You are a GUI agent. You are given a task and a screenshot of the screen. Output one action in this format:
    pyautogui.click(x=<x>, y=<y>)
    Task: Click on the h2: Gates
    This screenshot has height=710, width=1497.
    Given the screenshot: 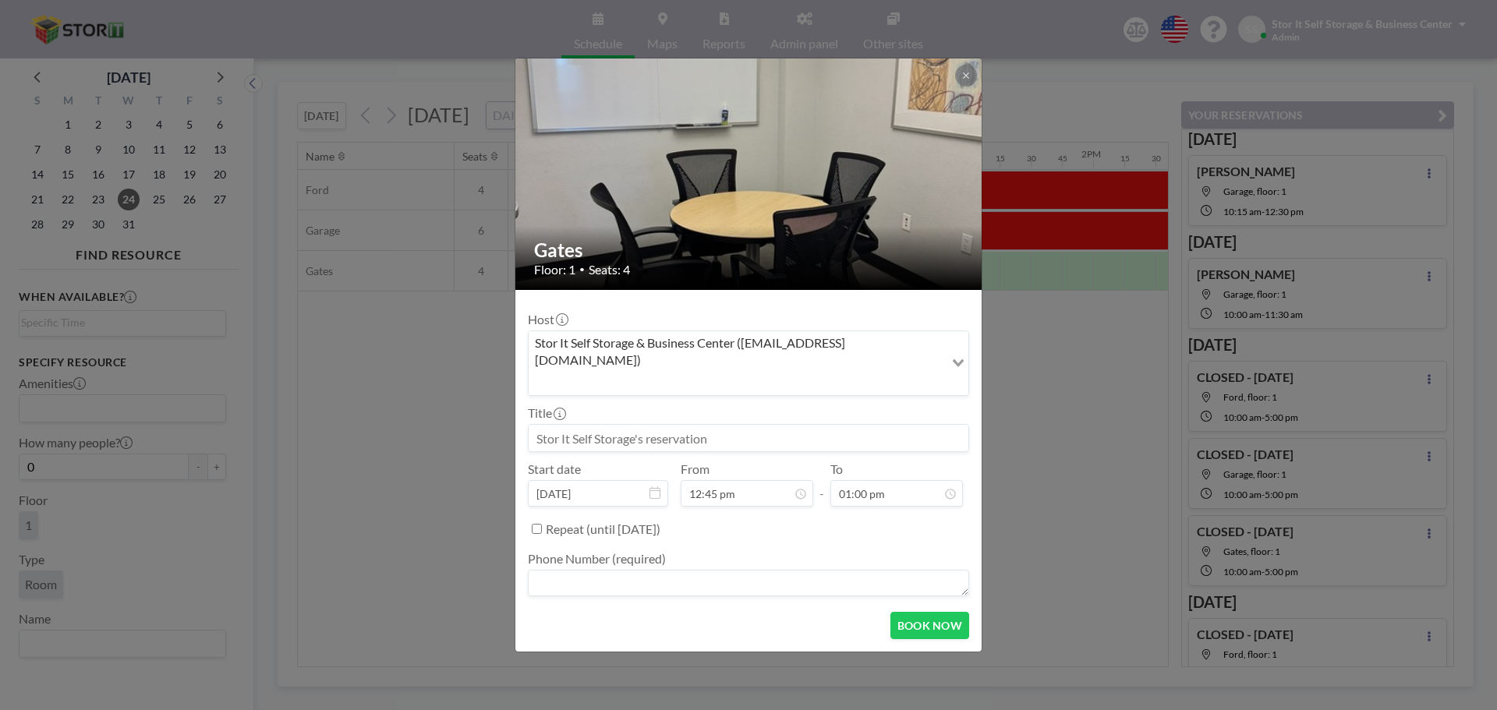 What is the action you would take?
    pyautogui.click(x=749, y=250)
    